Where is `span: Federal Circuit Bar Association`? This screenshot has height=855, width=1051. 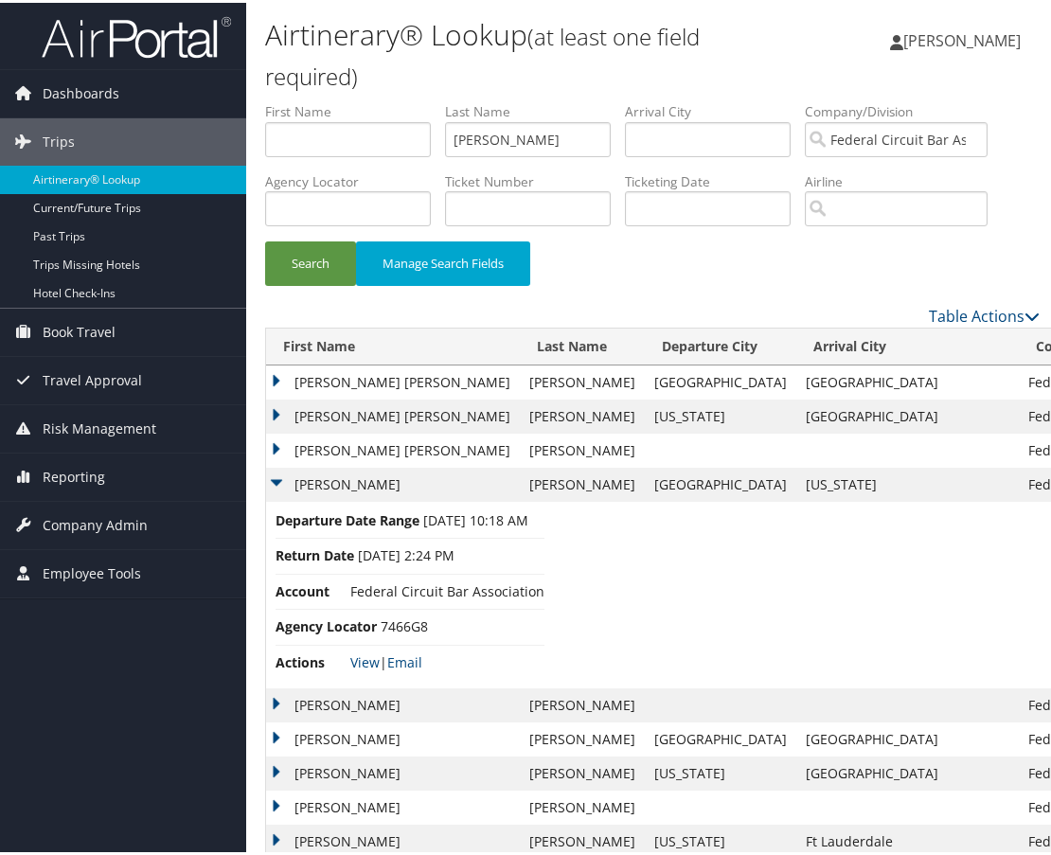 span: Federal Circuit Bar Association is located at coordinates (447, 588).